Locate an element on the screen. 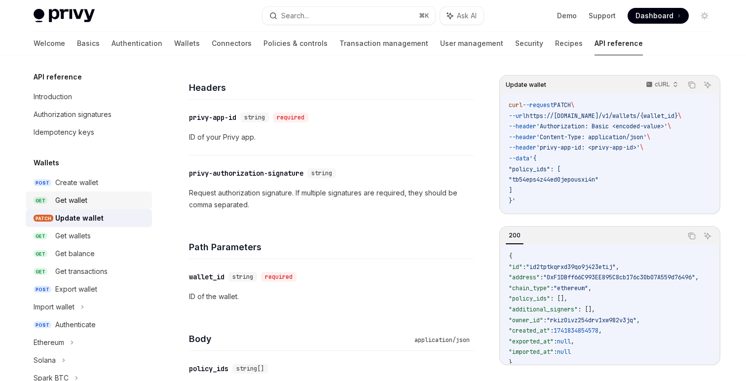 The height and width of the screenshot is (381, 746). span: "chain_type" is located at coordinates (530, 288).